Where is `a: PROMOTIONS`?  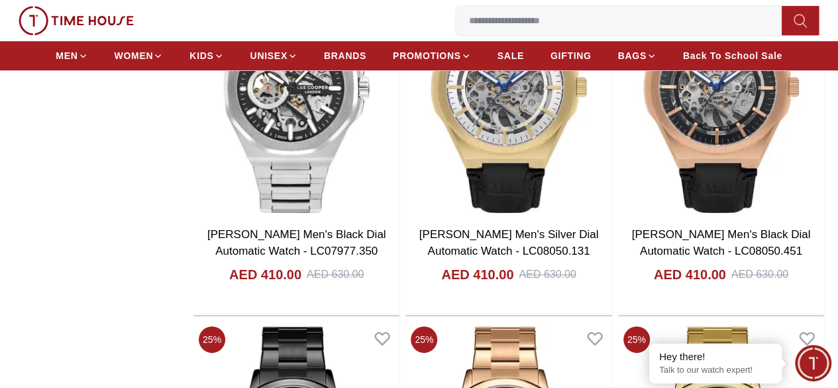 a: PROMOTIONS is located at coordinates (432, 56).